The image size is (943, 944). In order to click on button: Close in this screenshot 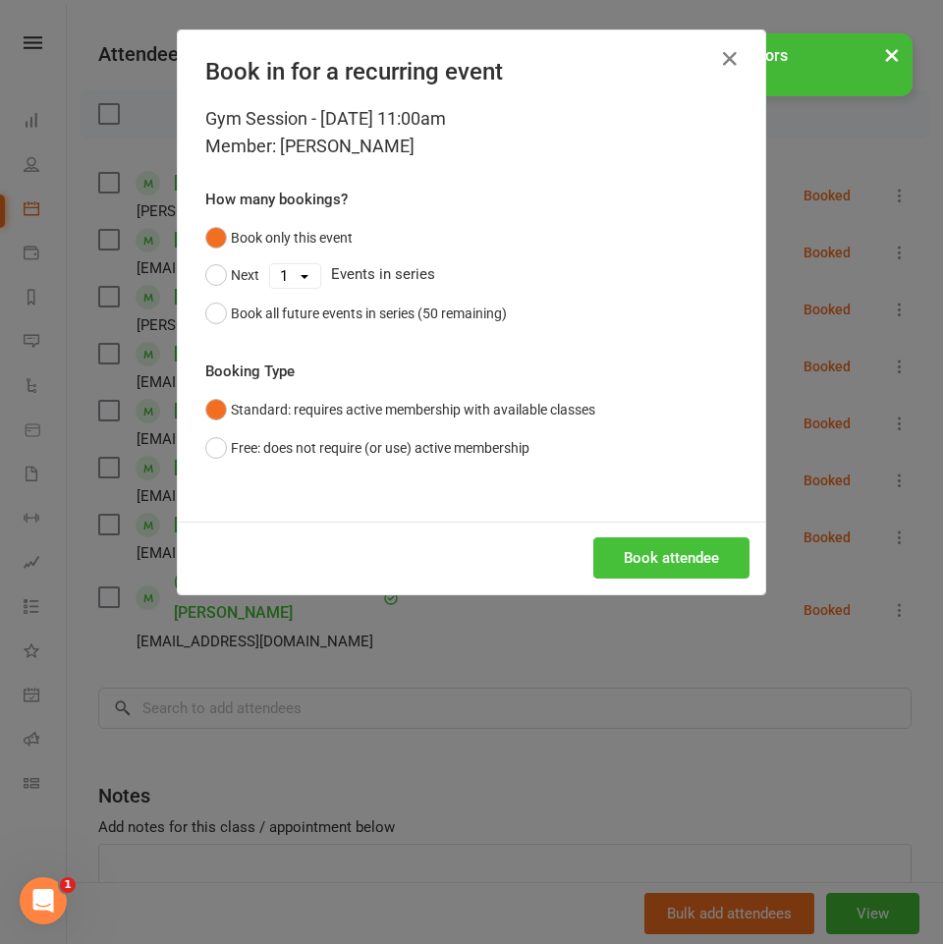, I will do `click(730, 59)`.